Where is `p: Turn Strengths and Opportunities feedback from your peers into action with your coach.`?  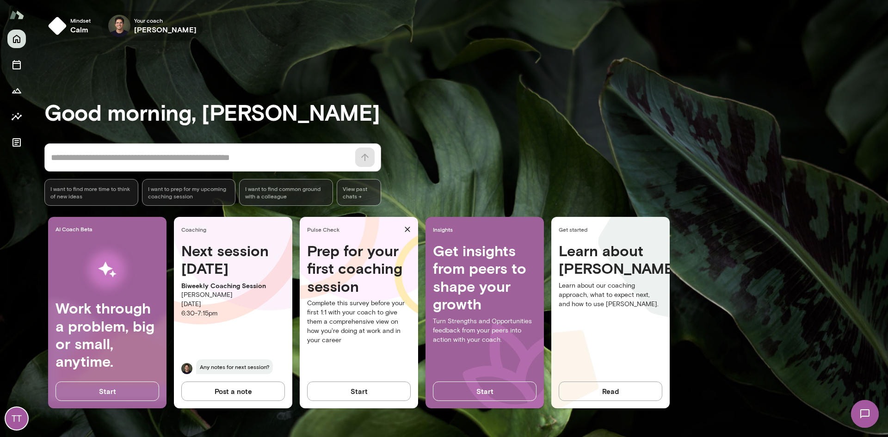 p: Turn Strengths and Opportunities feedback from your peers into action with your coach. is located at coordinates (485, 331).